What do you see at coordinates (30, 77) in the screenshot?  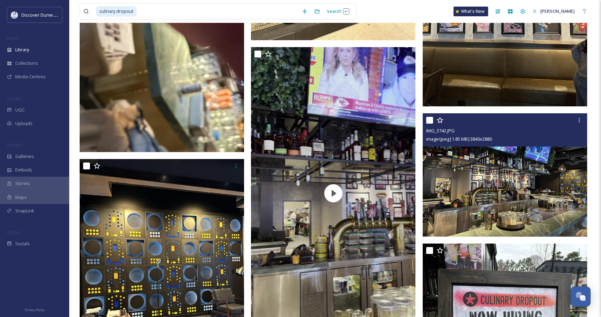 I see `span: Media Centres` at bounding box center [30, 77].